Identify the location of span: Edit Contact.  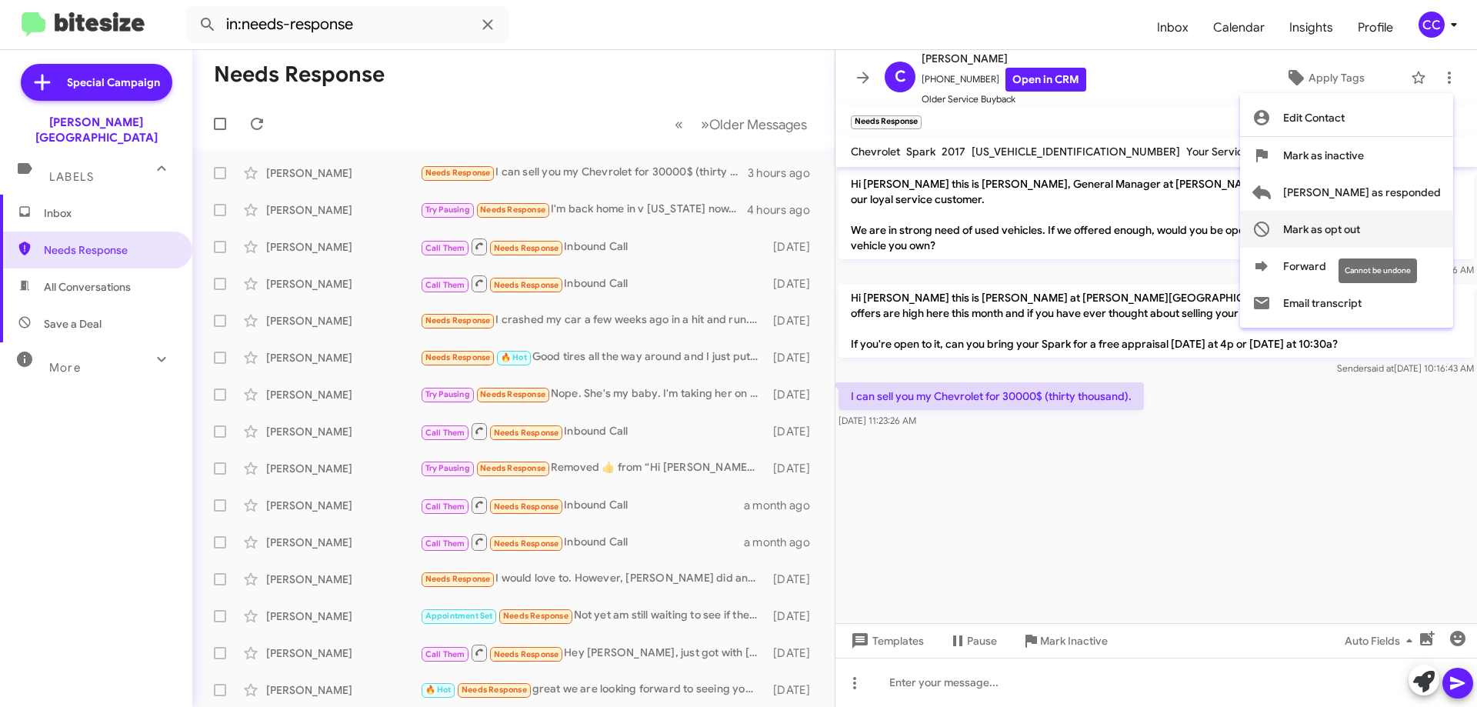
(1314, 118).